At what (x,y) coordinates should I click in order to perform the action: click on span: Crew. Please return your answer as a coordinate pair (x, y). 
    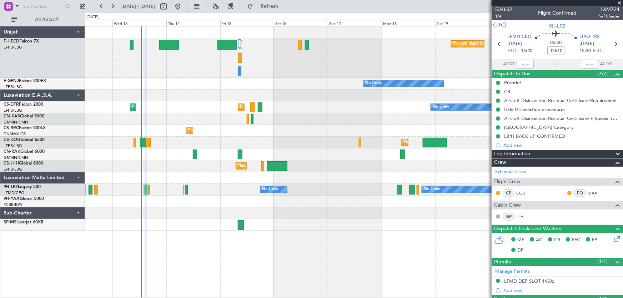
    Looking at the image, I should click on (500, 162).